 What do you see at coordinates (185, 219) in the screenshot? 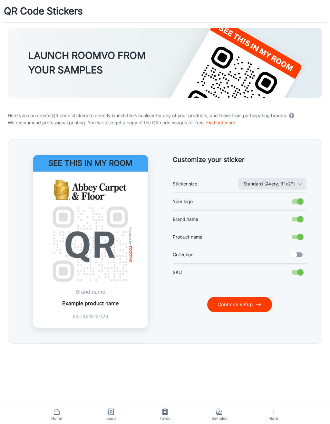
I see `span: Brand name` at bounding box center [185, 219].